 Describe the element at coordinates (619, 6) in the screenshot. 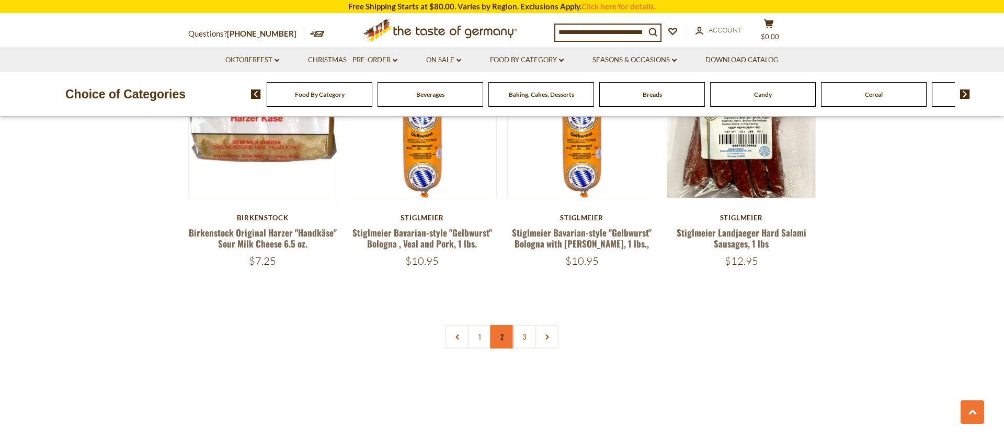

I see `a: Click here for details.` at that location.